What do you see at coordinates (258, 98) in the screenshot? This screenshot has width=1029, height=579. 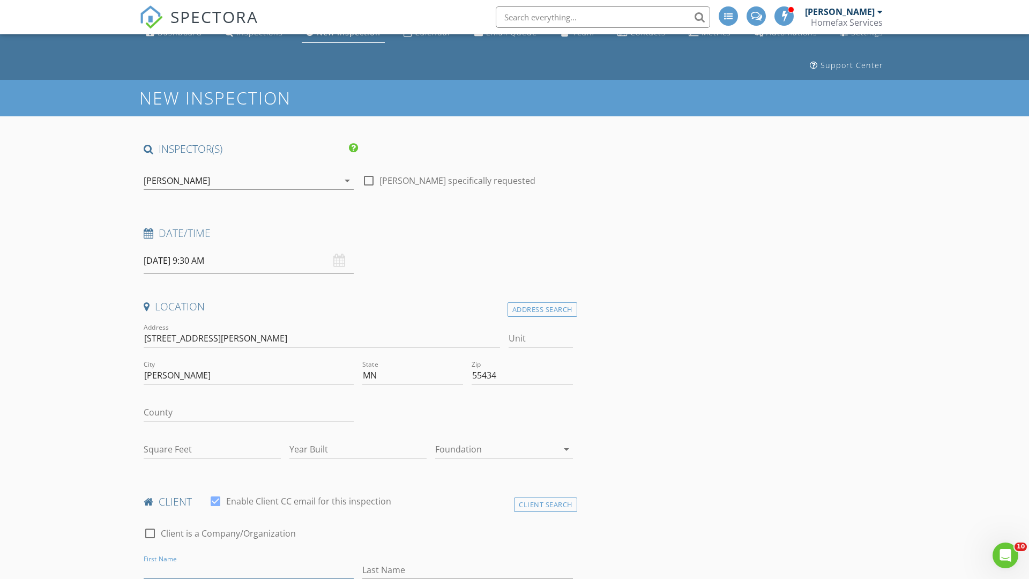 I see `h1: New Inspection` at bounding box center [258, 98].